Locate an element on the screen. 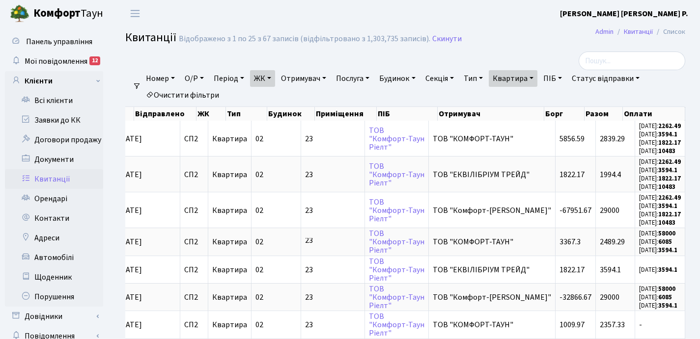  a: Мої повідомлення12 is located at coordinates (54, 61).